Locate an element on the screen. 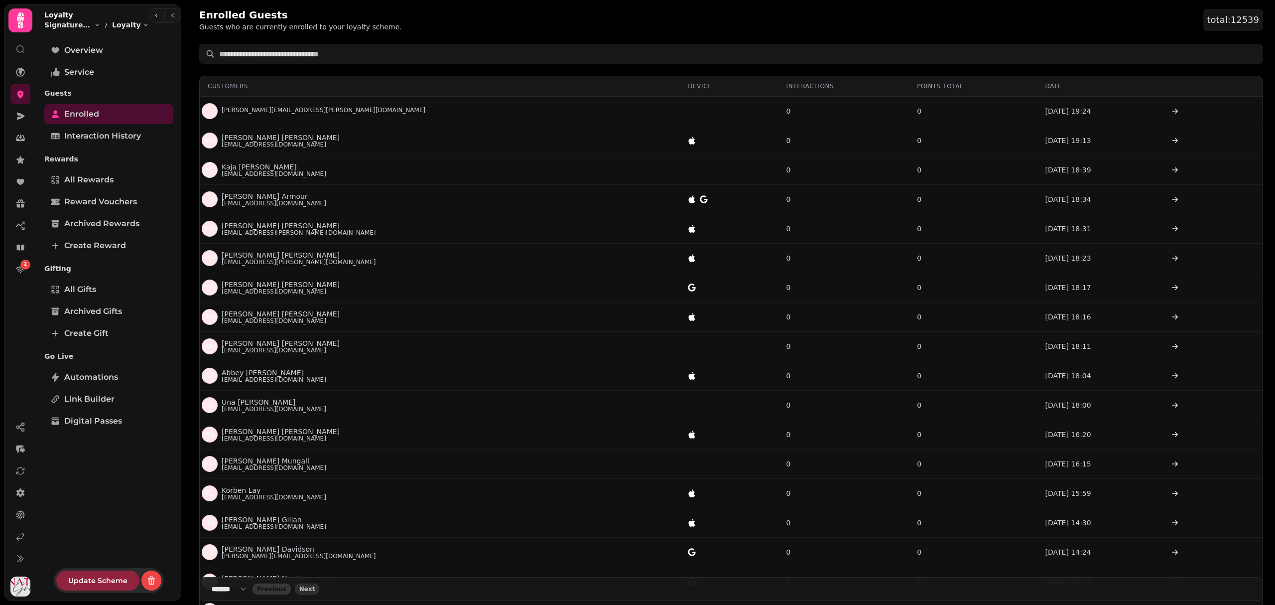  a: All Rewards is located at coordinates (109, 180).